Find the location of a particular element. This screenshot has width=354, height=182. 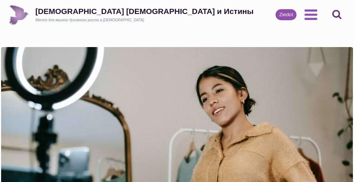

button: Открыть меню is located at coordinates (310, 14).